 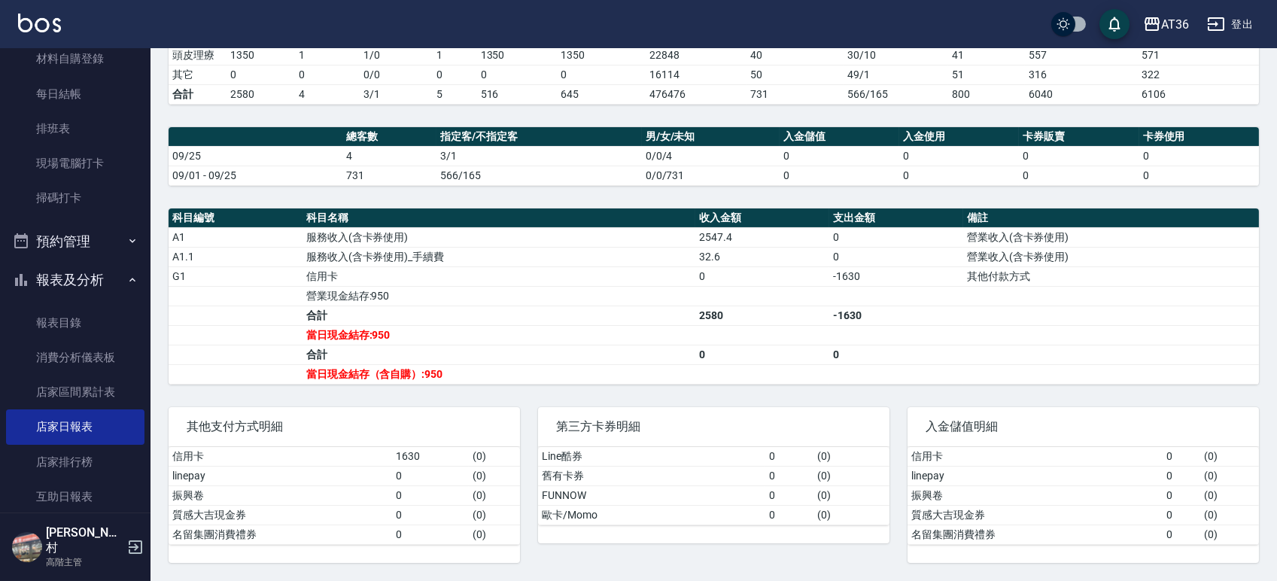 What do you see at coordinates (431, 457) in the screenshot?
I see `td: 1630` at bounding box center [431, 457].